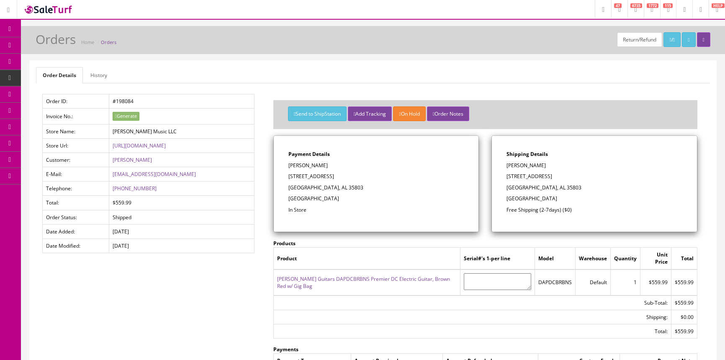  What do you see at coordinates (555, 258) in the screenshot?
I see `td: Model` at bounding box center [555, 258].